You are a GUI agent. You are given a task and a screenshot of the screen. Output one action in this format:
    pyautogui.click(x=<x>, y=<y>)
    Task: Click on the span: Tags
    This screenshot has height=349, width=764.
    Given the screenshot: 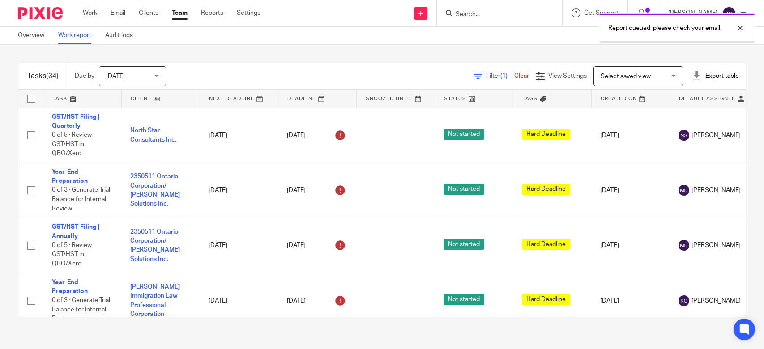 What is the action you would take?
    pyautogui.click(x=530, y=98)
    